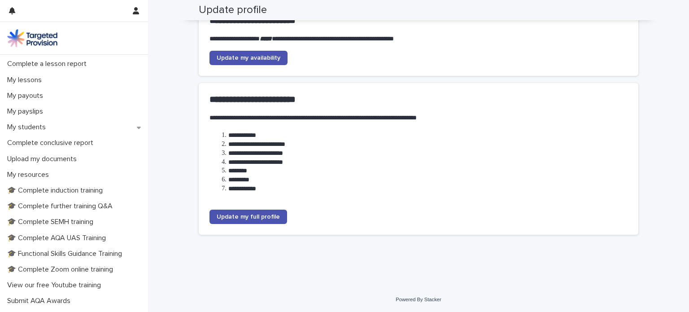  Describe the element at coordinates (66, 253) in the screenshot. I see `p: 🎓 Functional Skills Guidance Training` at that location.